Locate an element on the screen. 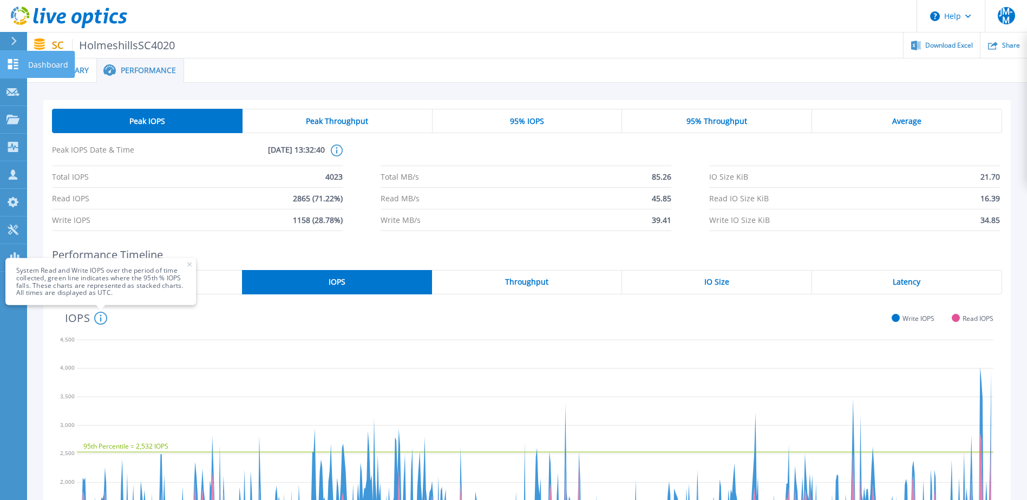 The height and width of the screenshot is (500, 1027). span: Latency is located at coordinates (907, 282).